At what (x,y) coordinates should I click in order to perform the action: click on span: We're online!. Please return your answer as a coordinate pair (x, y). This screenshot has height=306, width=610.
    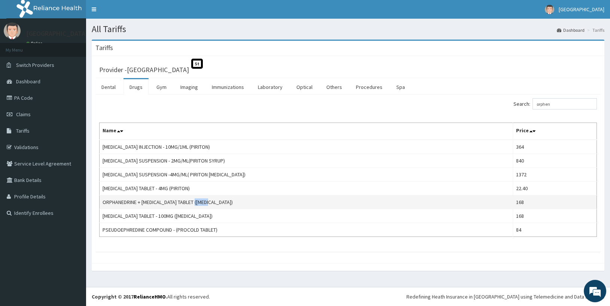
    Looking at the image, I should click on (73, 132).